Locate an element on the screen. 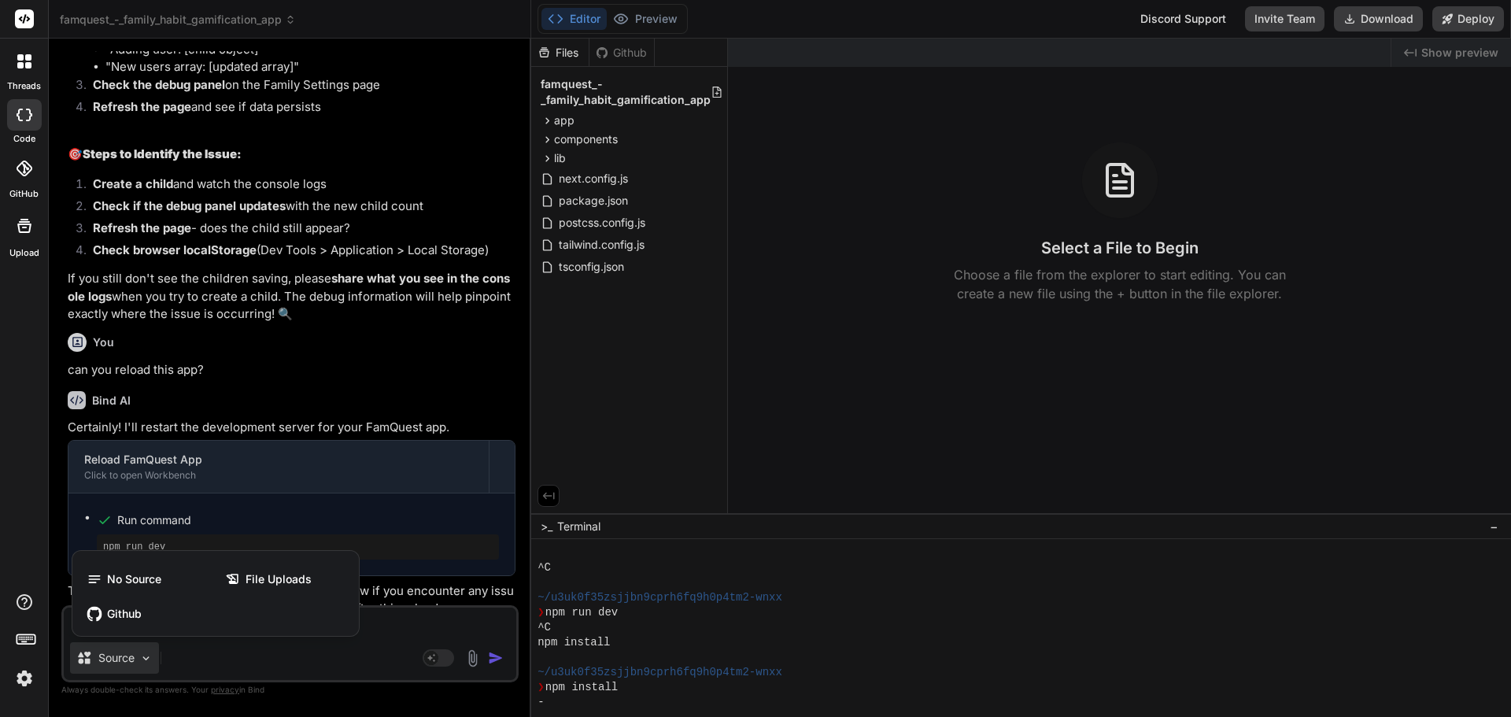  label: GitHub is located at coordinates (24, 194).